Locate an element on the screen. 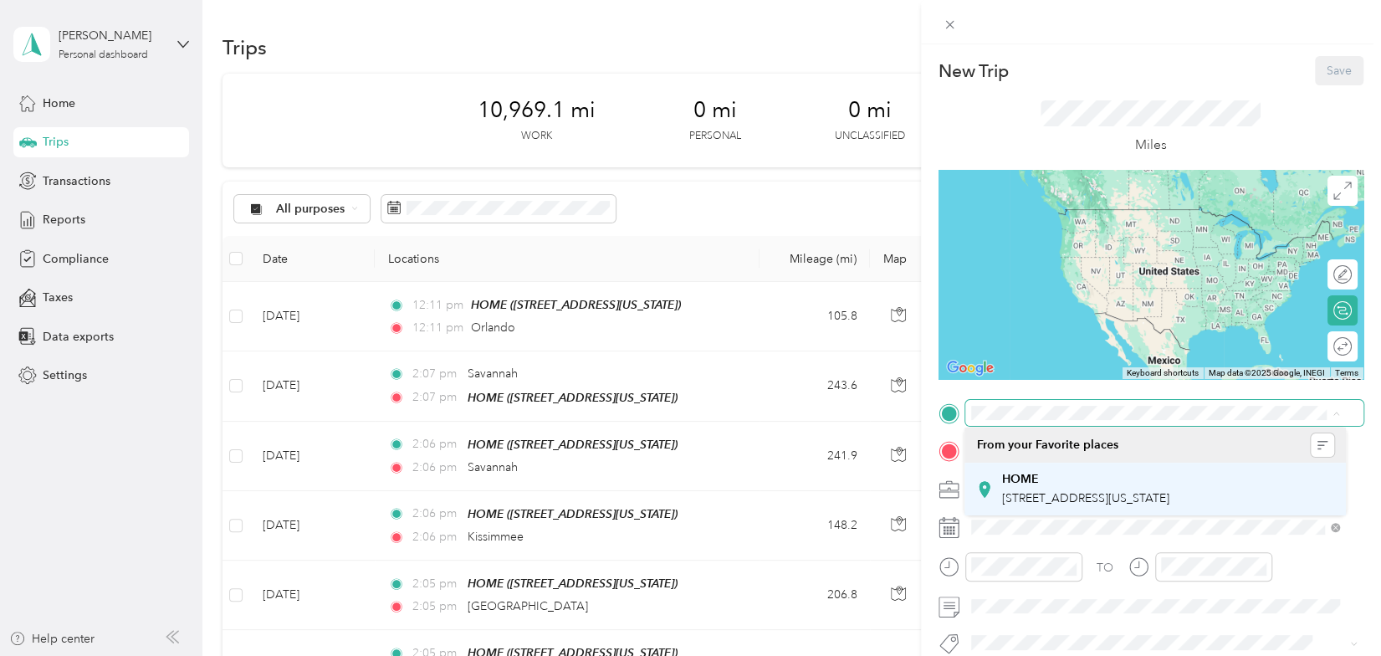 The image size is (1381, 656). div: TO is located at coordinates (1105, 567).